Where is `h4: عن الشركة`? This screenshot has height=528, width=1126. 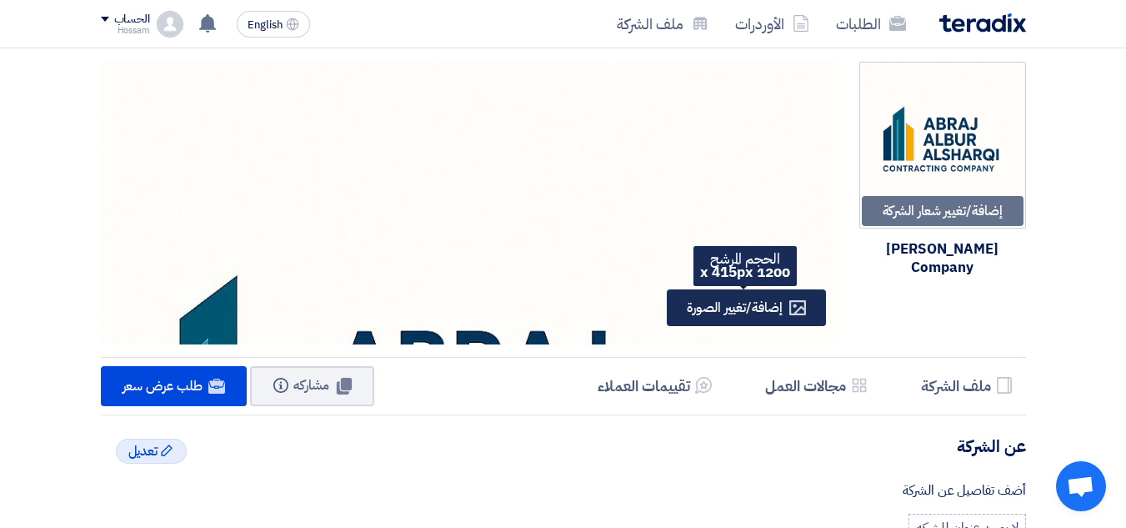
h4: عن الشركة is located at coordinates (563, 446).